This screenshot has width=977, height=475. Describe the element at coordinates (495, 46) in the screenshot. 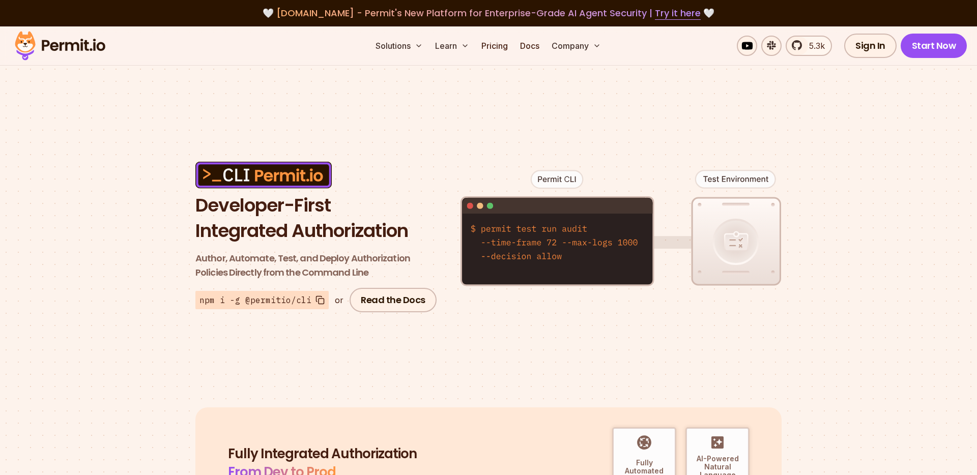

I see `a: Pricing` at that location.